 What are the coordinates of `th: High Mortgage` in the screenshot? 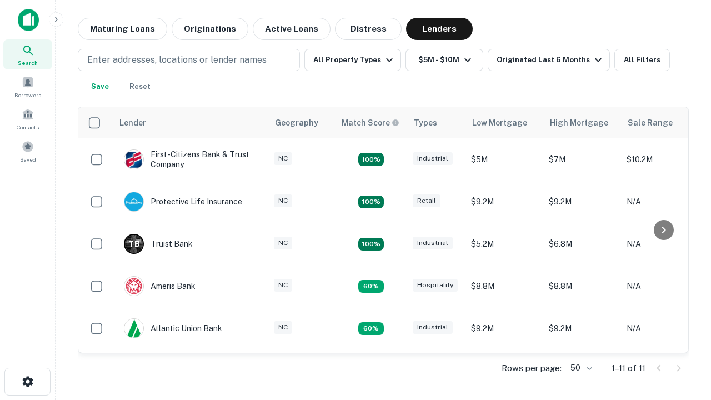 It's located at (582, 123).